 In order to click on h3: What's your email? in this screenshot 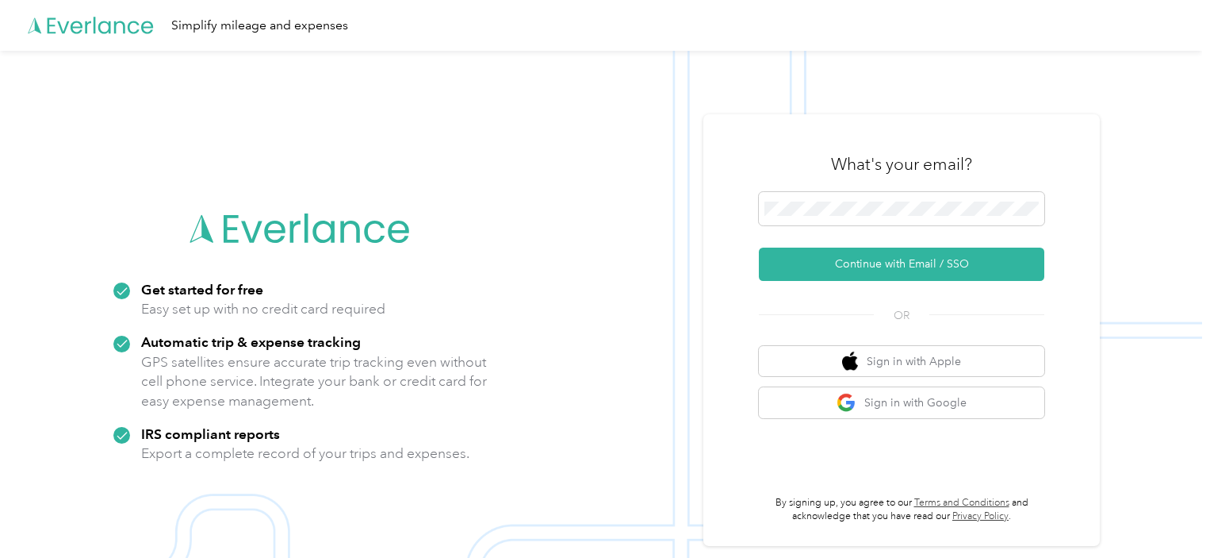, I will do `click(902, 164)`.